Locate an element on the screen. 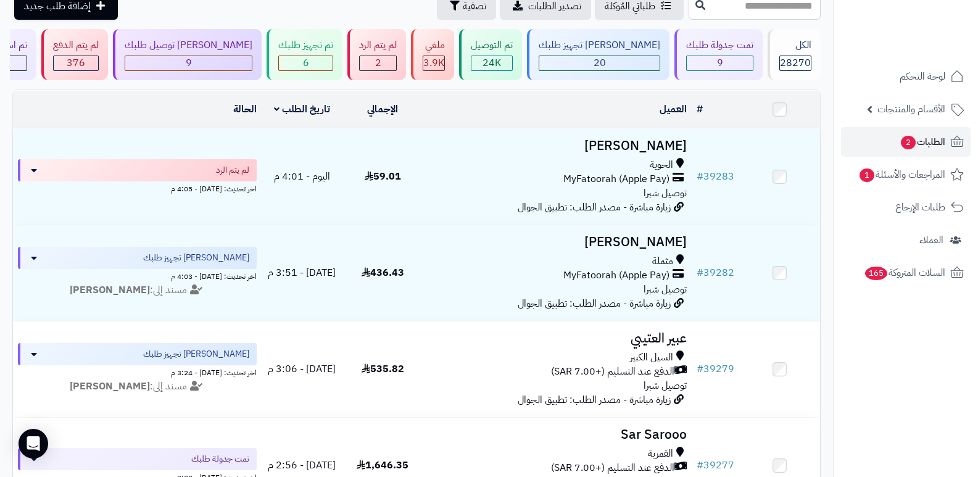  span: تمت جدولة طلبك is located at coordinates (220, 459).